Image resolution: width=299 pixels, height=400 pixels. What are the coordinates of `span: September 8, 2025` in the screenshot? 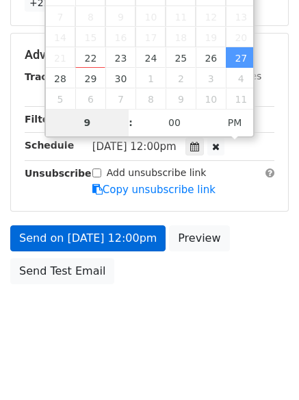 It's located at (90, 16).